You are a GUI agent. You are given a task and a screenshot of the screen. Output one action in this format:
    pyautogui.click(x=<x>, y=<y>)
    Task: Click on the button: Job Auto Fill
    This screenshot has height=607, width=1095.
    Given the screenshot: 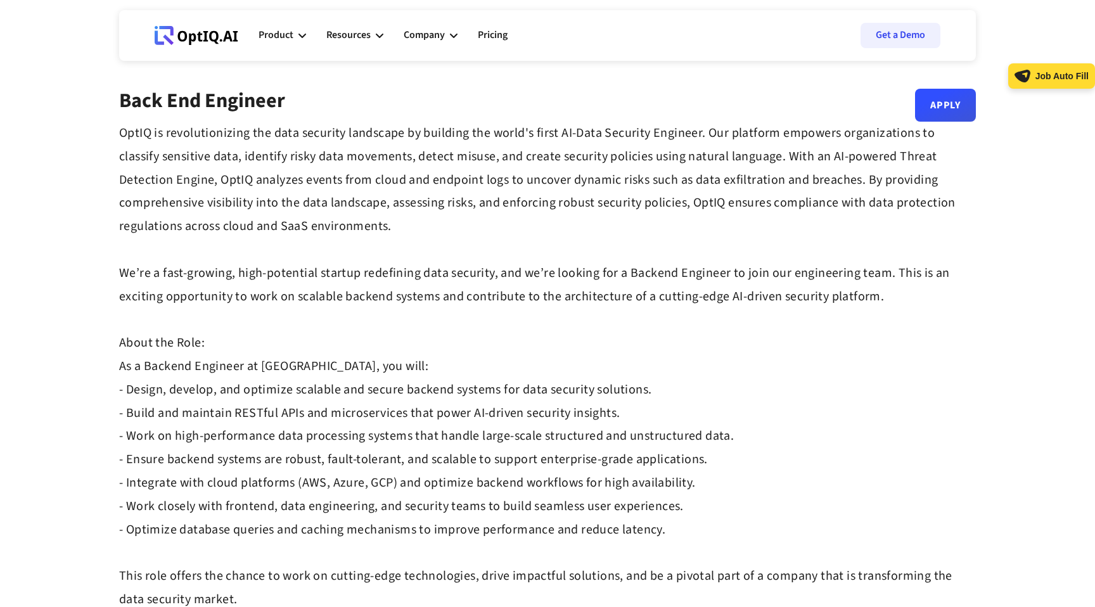 What is the action you would take?
    pyautogui.click(x=1052, y=76)
    